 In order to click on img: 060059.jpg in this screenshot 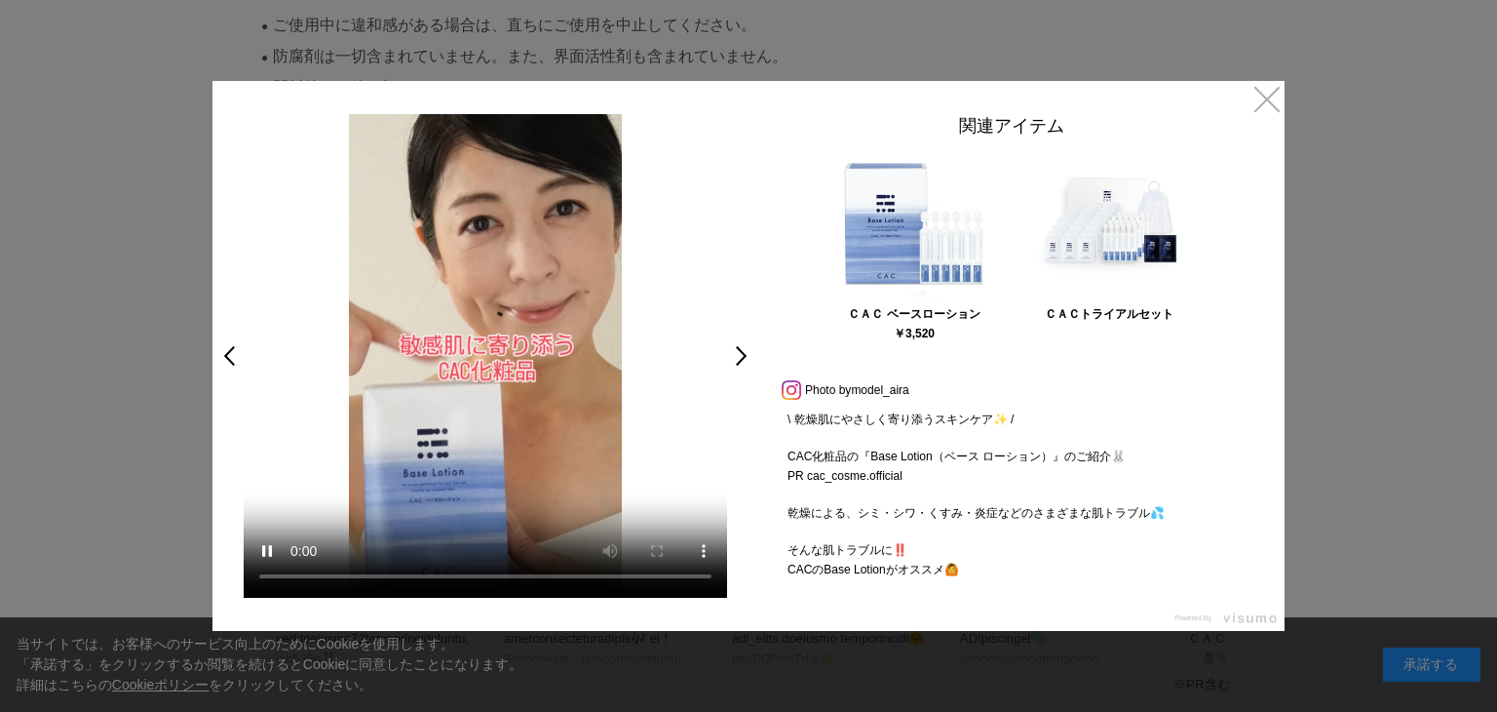, I will do `click(914, 224)`.